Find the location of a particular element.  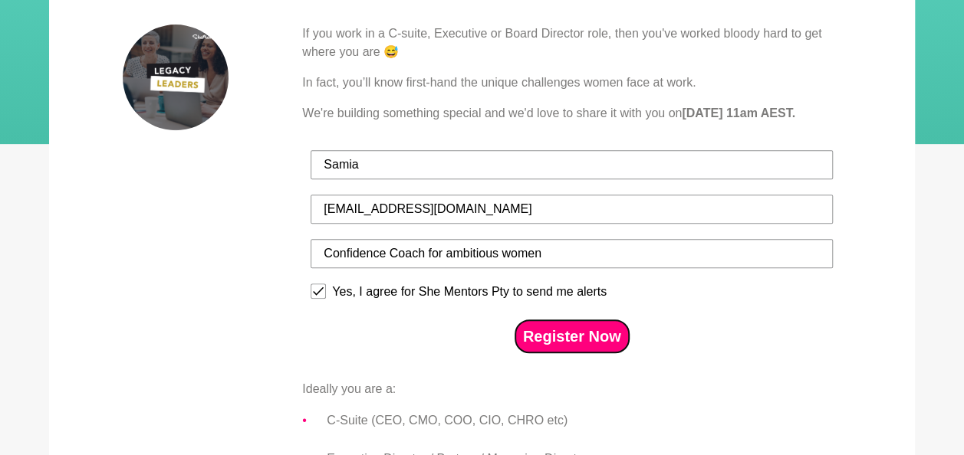

p: If you work in a C-suite, Executive or Board Director role, then you've worked bloody hard to get... is located at coordinates (571, 43).